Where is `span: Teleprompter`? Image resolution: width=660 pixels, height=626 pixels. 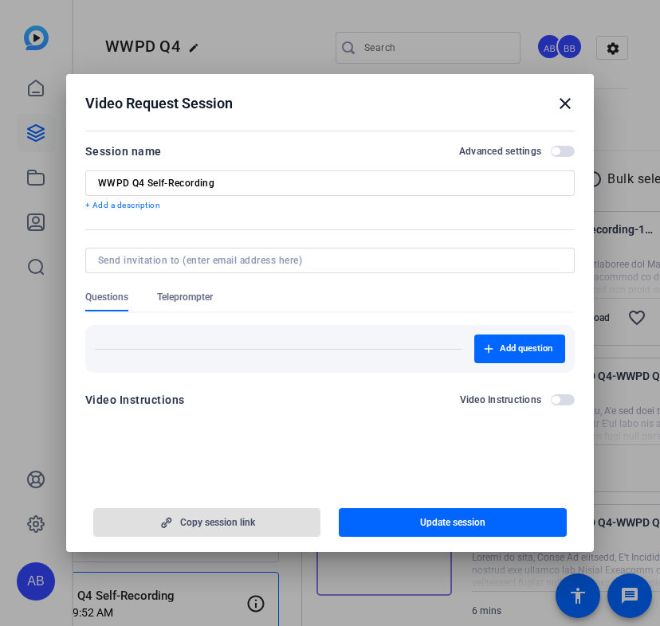
span: Teleprompter is located at coordinates (185, 297).